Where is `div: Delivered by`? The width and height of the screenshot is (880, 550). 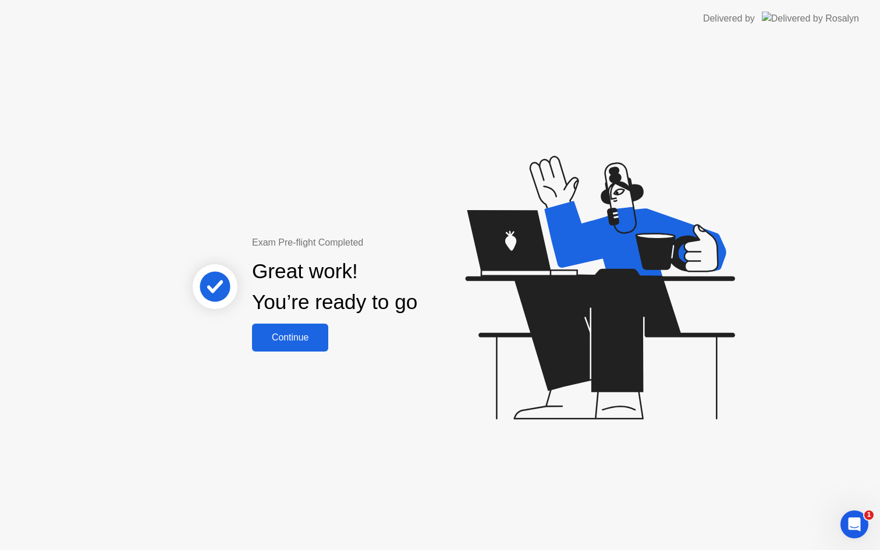 div: Delivered by is located at coordinates (728, 19).